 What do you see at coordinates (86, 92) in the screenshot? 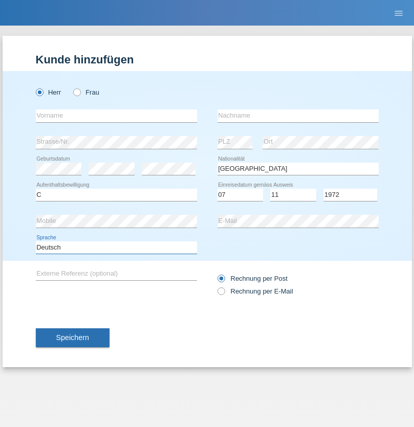
I see `label: Frau` at bounding box center [86, 92].